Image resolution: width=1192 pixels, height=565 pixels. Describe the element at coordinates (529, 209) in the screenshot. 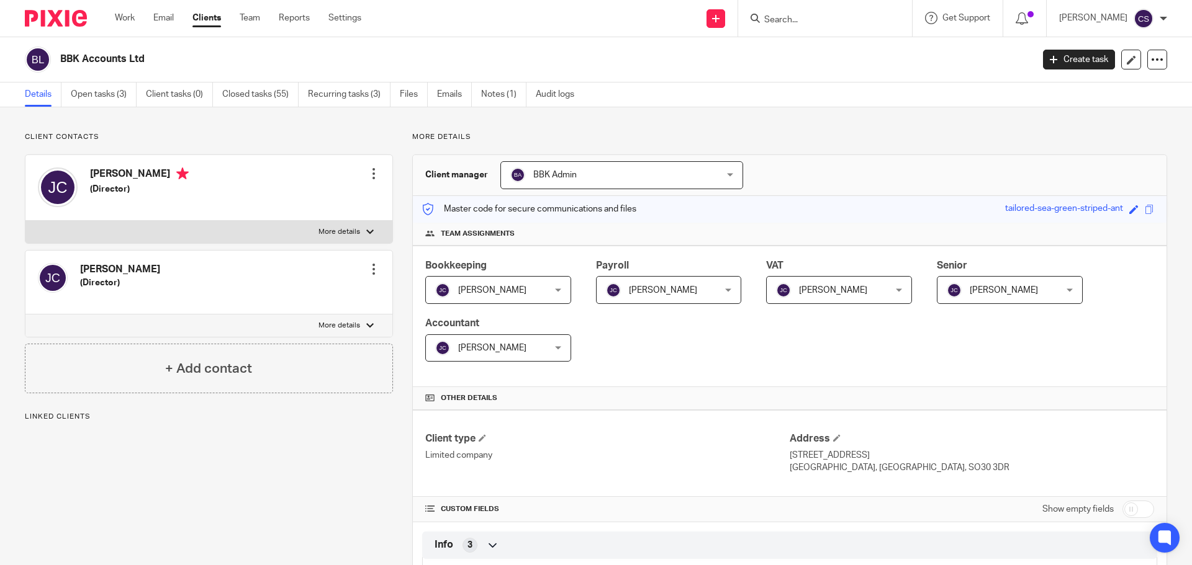

I see `p: Master code for secure communications and files` at that location.